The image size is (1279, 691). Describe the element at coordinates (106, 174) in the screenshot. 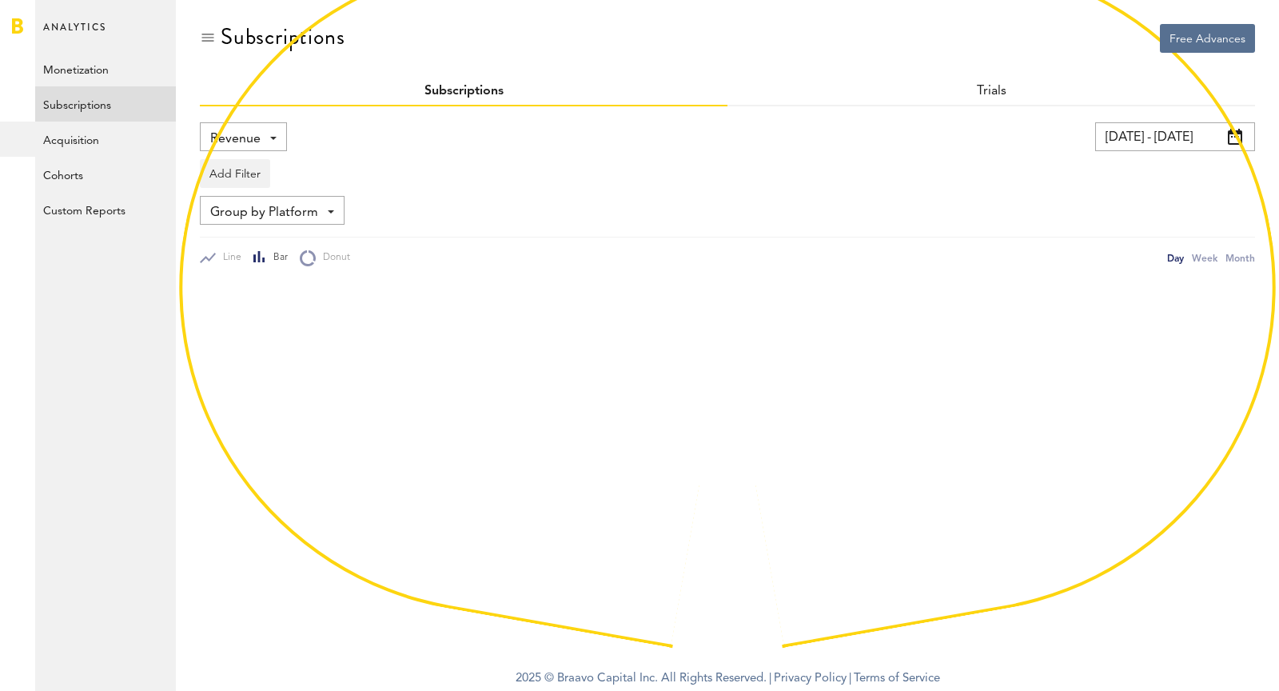

I see `a: Cohorts` at that location.